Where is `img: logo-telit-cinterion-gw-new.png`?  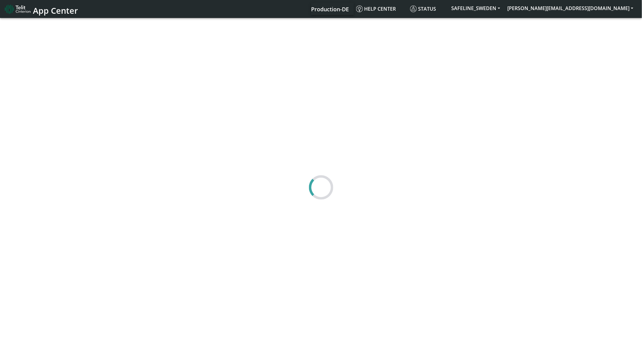
img: logo-telit-cinterion-gw-new.png is located at coordinates (18, 9).